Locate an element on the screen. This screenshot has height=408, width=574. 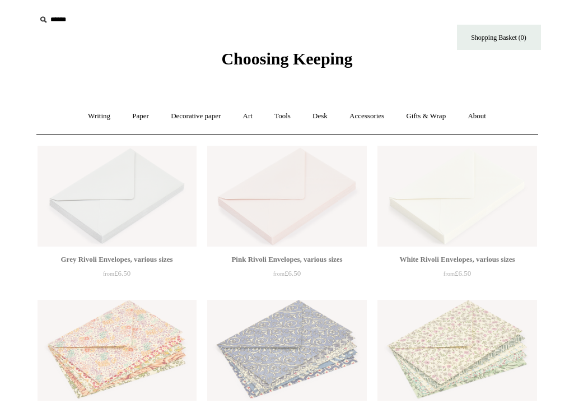
a: Grey Rivoli Envelopes, various sizes Grey Rivoli Envelopes, various sizes is located at coordinates (117, 196).